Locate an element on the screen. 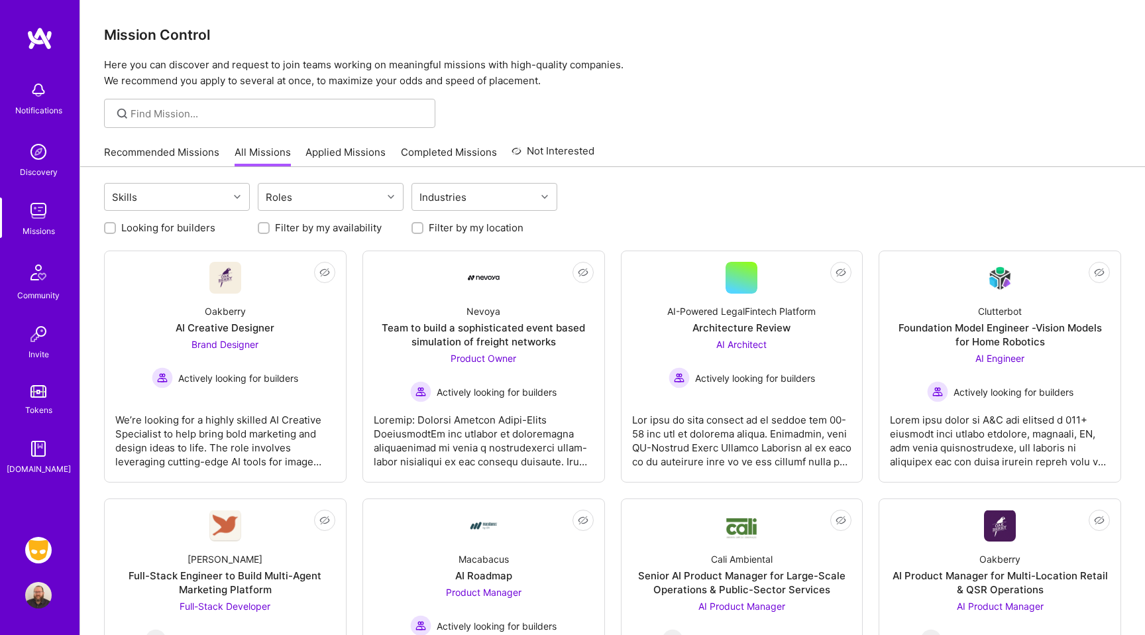 This screenshot has height=635, width=1145. img: Community is located at coordinates (38, 272).